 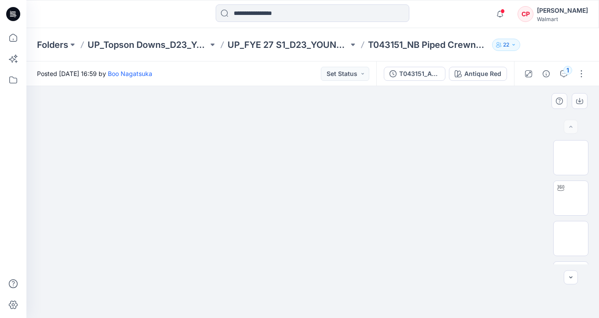 What do you see at coordinates (483, 74) in the screenshot?
I see `div: Antique Red` at bounding box center [483, 74].